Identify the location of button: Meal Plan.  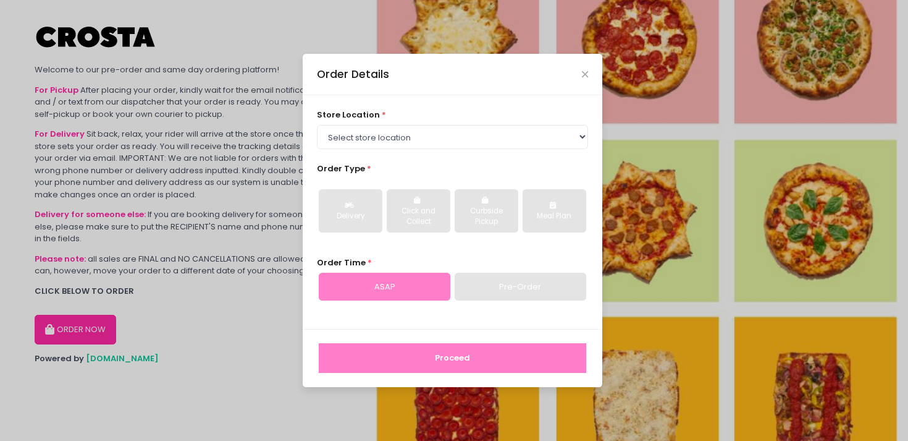
(554, 211).